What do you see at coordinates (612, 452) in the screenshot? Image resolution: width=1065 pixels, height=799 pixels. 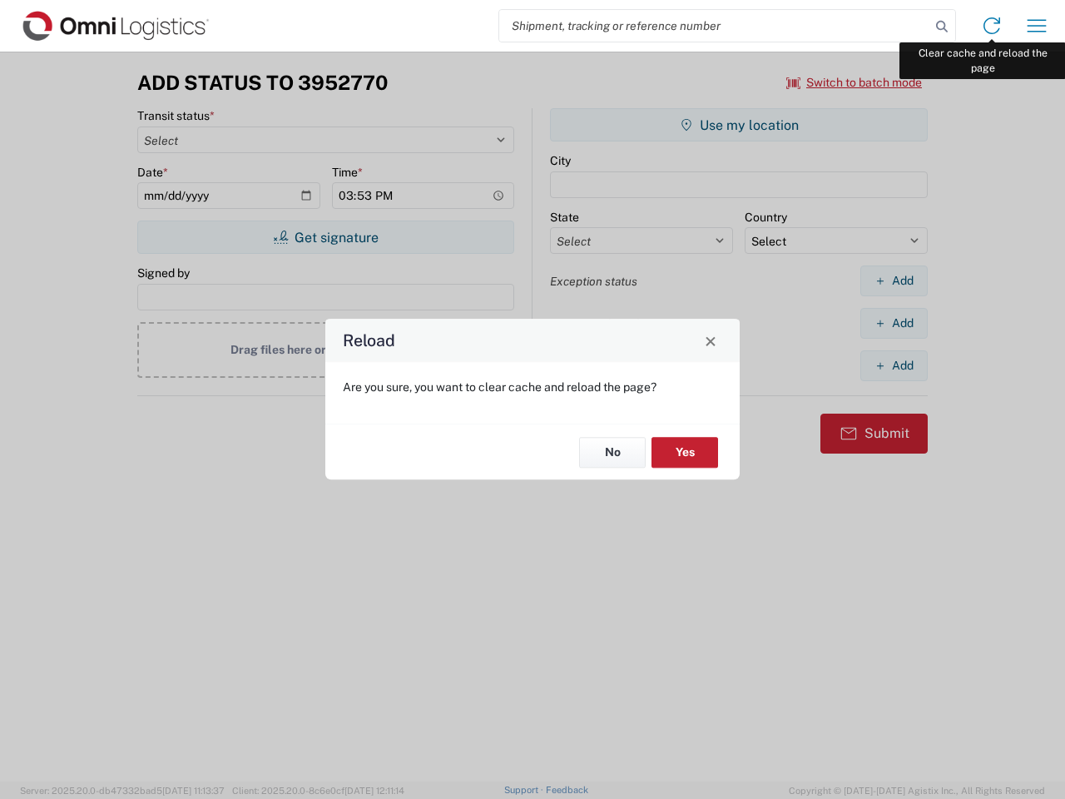 I see `button: No` at bounding box center [612, 452].